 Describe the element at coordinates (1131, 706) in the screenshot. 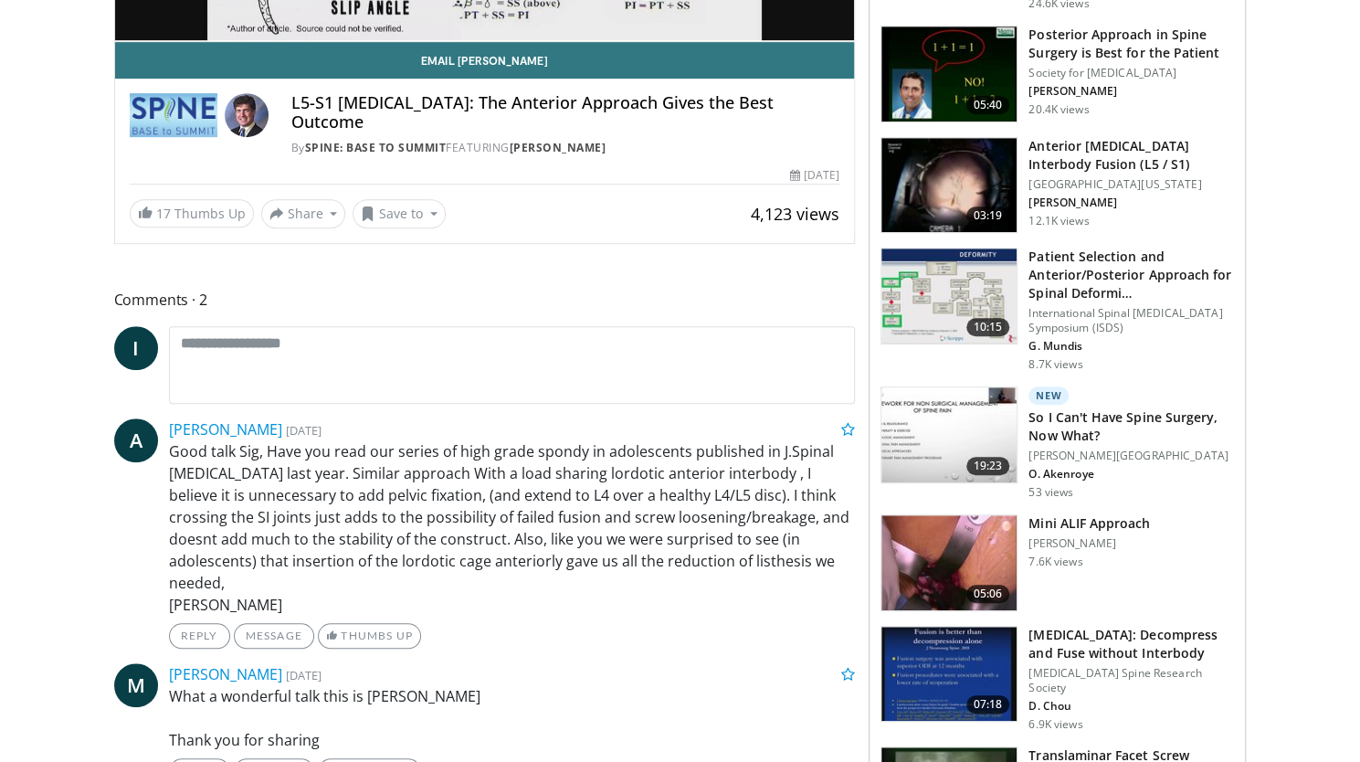

I see `p: D. Chou` at that location.